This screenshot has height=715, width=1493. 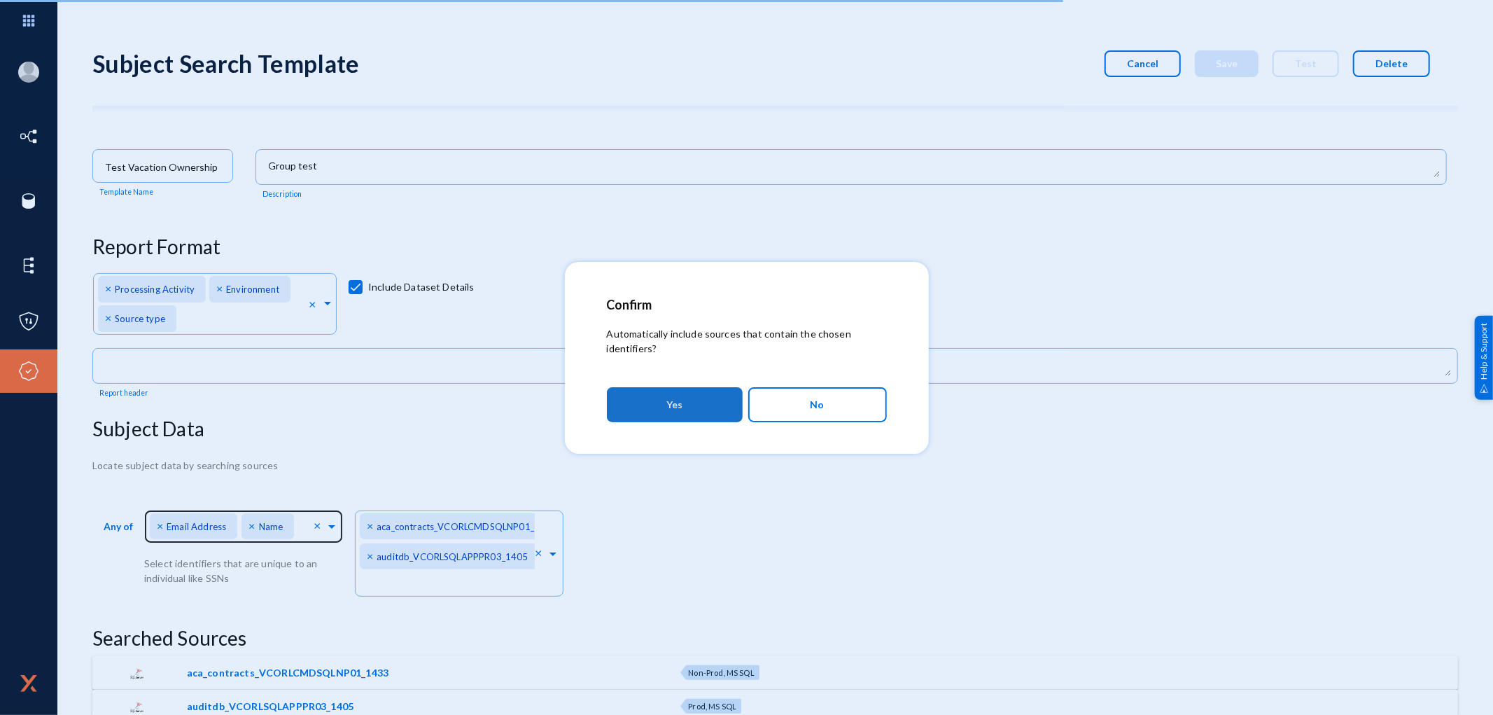 What do you see at coordinates (817, 405) in the screenshot?
I see `span: No` at bounding box center [817, 405].